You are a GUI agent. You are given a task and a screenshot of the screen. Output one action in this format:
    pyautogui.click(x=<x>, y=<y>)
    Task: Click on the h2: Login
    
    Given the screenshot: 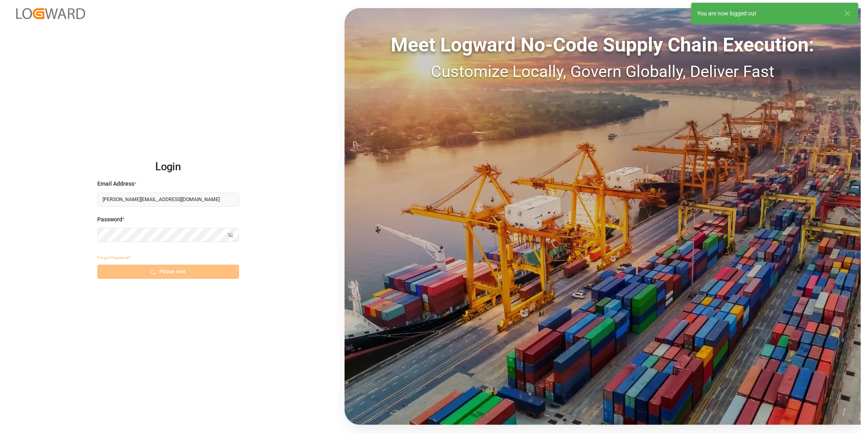 What is the action you would take?
    pyautogui.click(x=168, y=167)
    